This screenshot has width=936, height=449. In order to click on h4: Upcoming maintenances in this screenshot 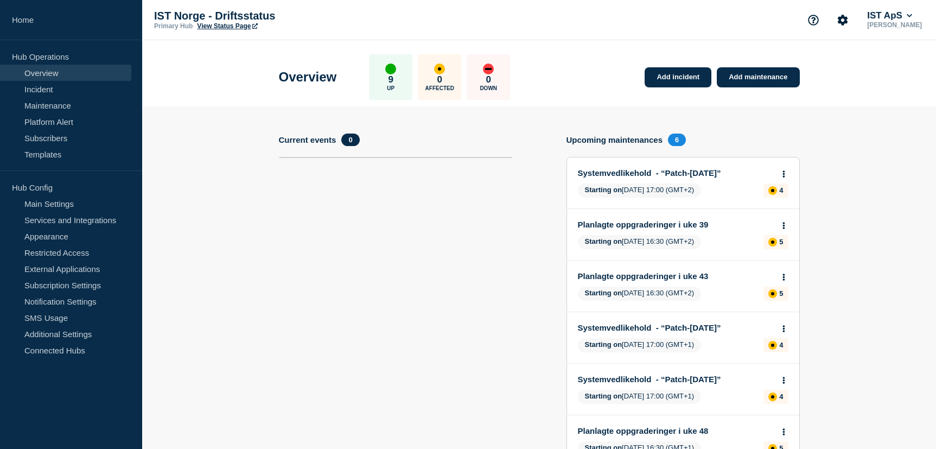, I will do `click(615, 139)`.